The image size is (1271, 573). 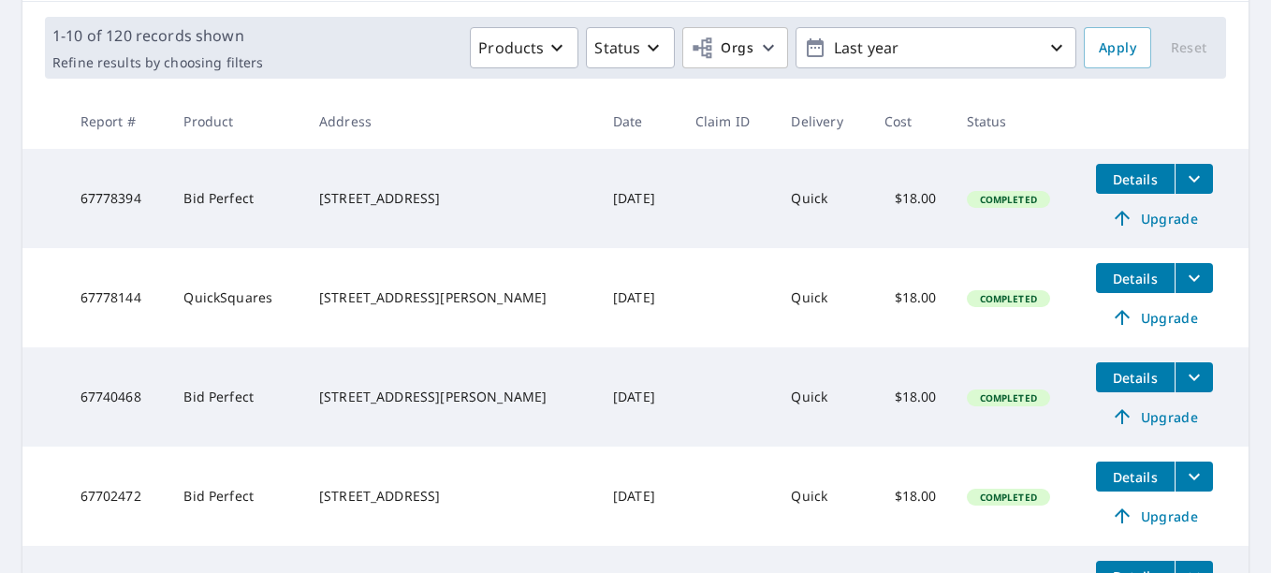 I want to click on button: detailsBtn-67702472, so click(x=1135, y=476).